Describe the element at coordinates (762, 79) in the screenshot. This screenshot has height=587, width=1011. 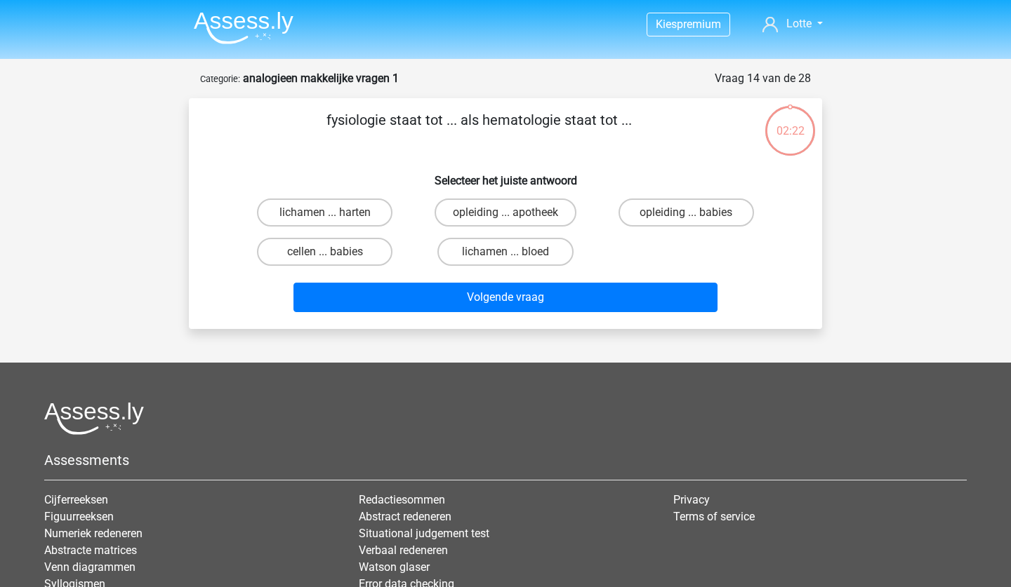
I see `div: Vraag 14 van de 28` at that location.